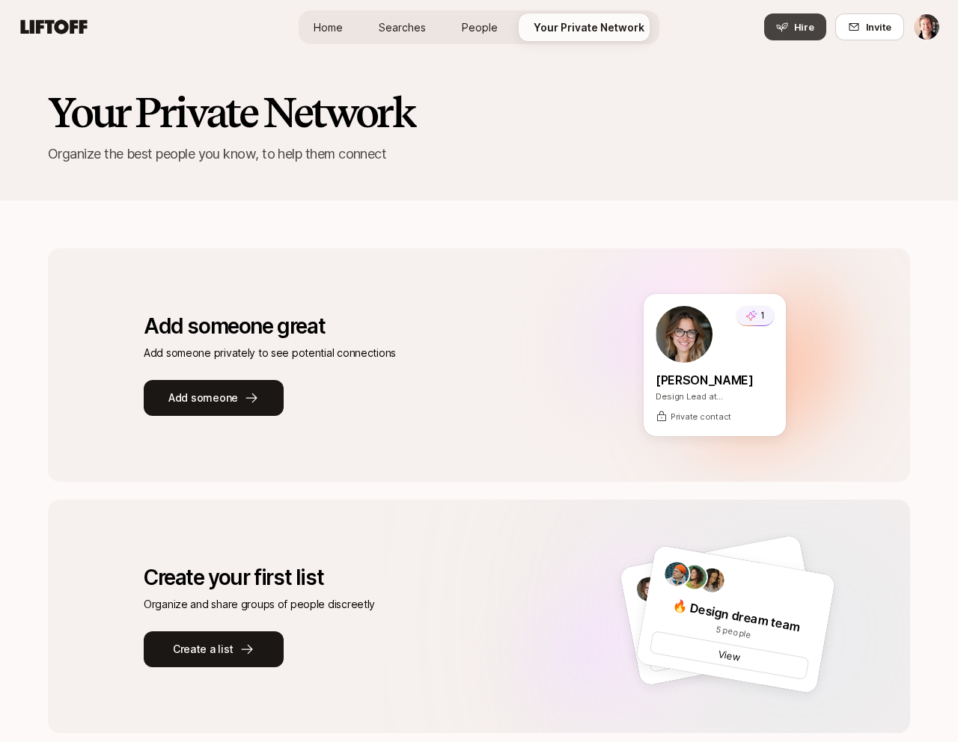 The image size is (958, 742). I want to click on img: avatar-1.jpg, so click(693, 577).